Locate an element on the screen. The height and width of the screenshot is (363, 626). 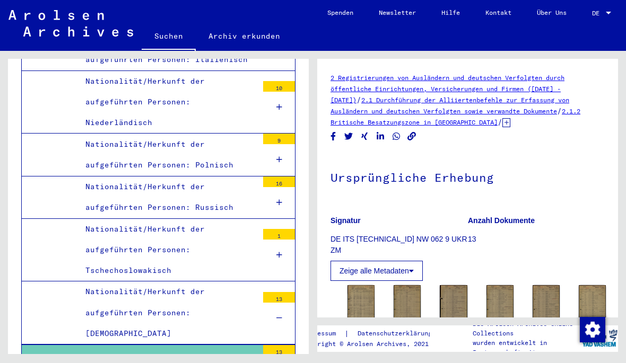
a: Suchen is located at coordinates (169, 37).